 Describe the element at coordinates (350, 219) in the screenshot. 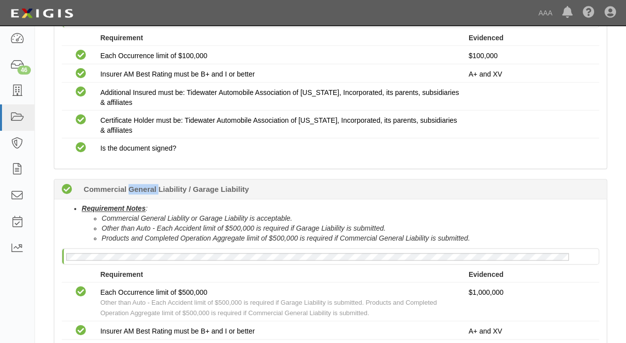

I see `li: Commercial General Liablity or Garage Liability is acceptable.` at that location.